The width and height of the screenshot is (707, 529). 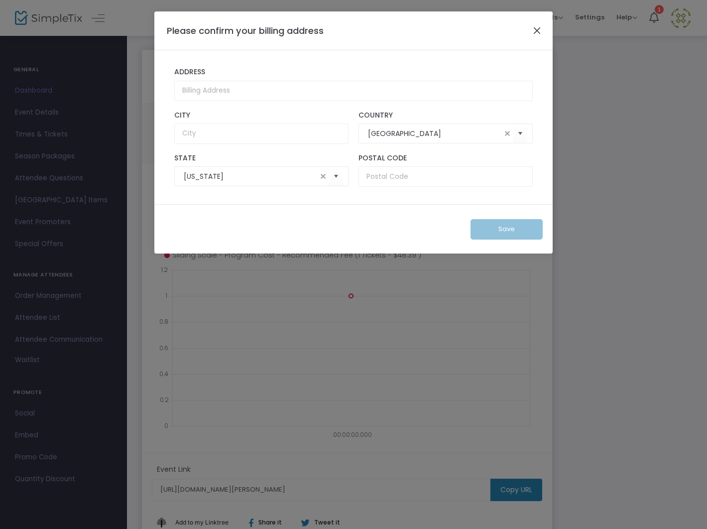 I want to click on input: Select Country, so click(x=435, y=133).